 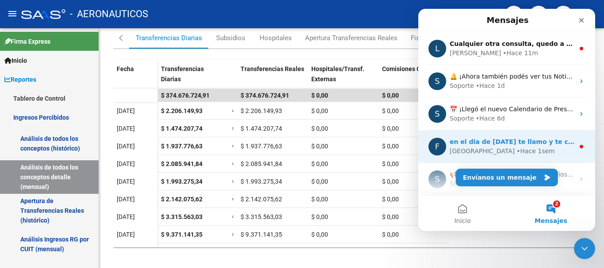 What do you see at coordinates (231, 38) in the screenshot?
I see `div: Subsidios` at bounding box center [231, 38].